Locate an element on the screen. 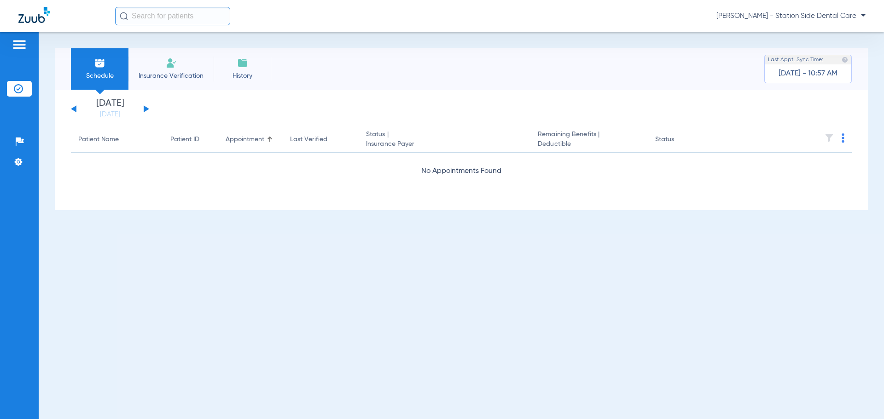  img: last sync help info is located at coordinates (845, 60).